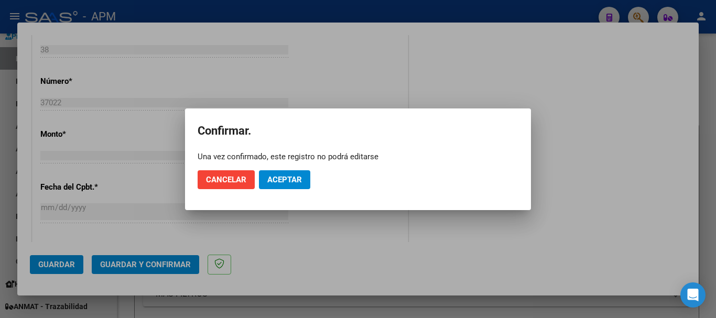 The width and height of the screenshot is (716, 318). I want to click on h2: Confirmar., so click(358, 131).